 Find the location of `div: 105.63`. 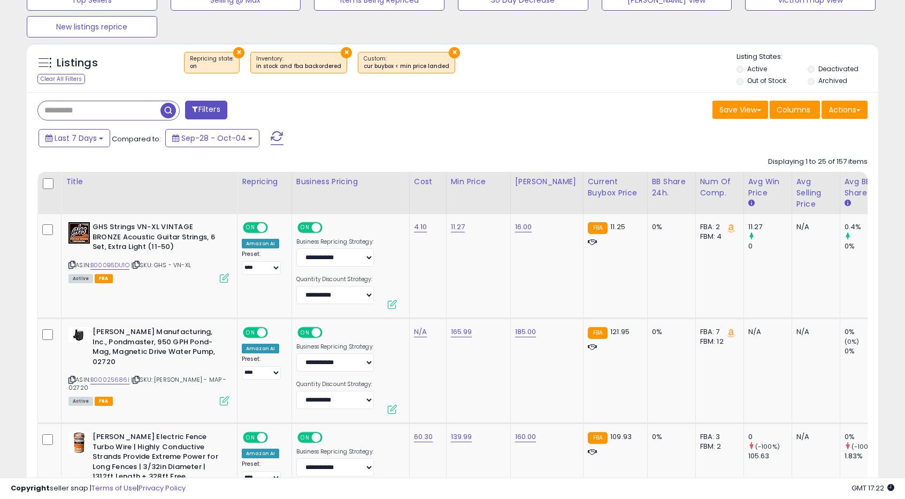

div: 105.63 is located at coordinates (770, 456).